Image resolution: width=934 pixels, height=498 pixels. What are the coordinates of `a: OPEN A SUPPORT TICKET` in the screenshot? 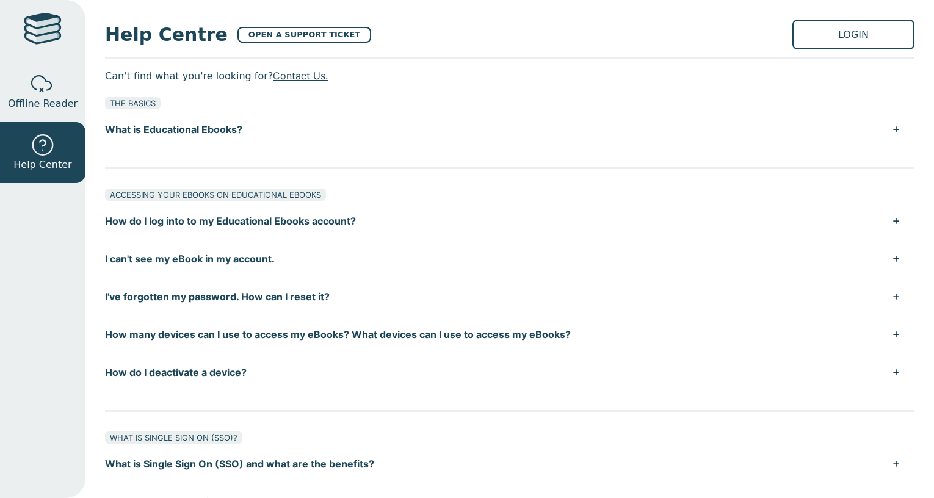 It's located at (304, 35).